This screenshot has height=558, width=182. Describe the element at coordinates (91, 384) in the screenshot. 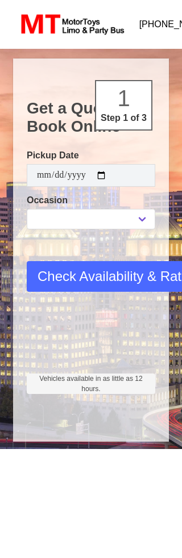

I see `span: Vehicles available in as little as 12 hours.` at that location.